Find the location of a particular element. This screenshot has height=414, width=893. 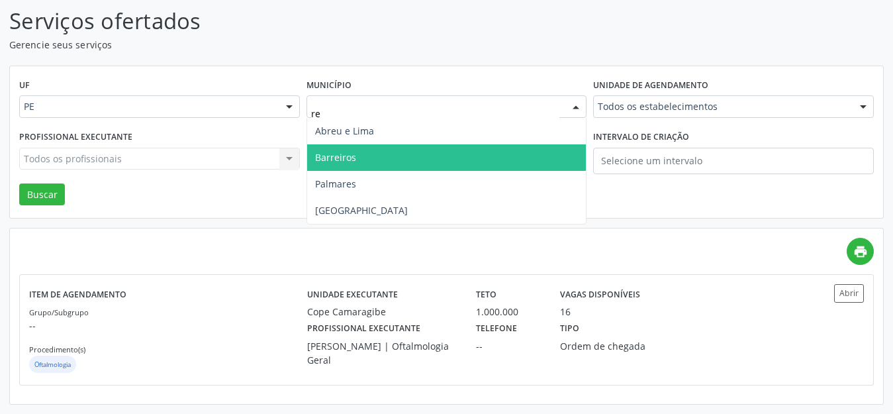

span: Abreu e Lima is located at coordinates (344, 130).